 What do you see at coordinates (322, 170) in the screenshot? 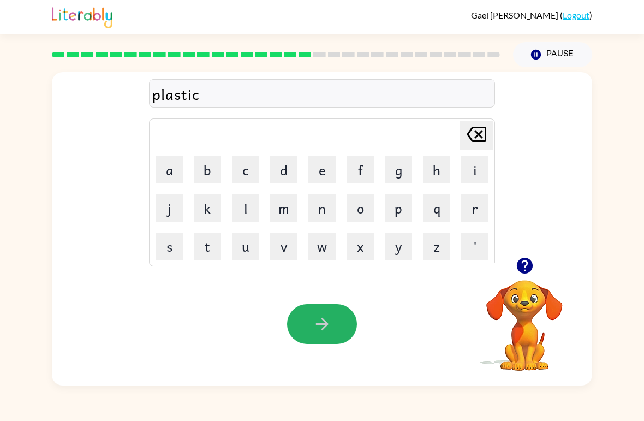
I see `button: e` at bounding box center [322, 170].